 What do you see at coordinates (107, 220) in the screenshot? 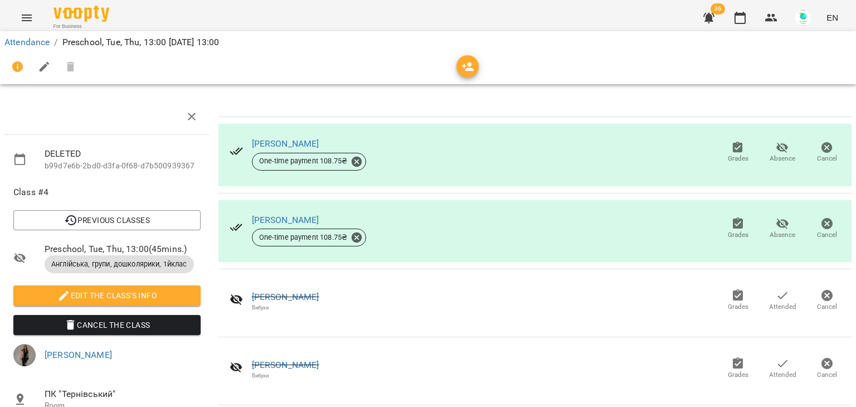
I see `button: Previous Classes` at bounding box center [107, 220].